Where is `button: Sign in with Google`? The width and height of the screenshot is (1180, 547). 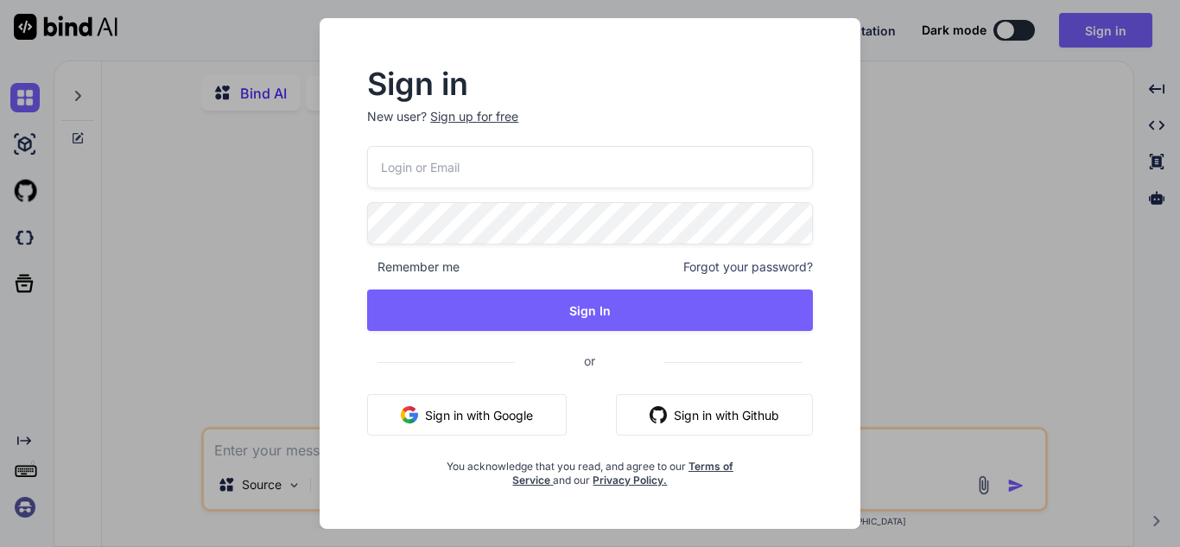 button: Sign in with Google is located at coordinates (466, 415).